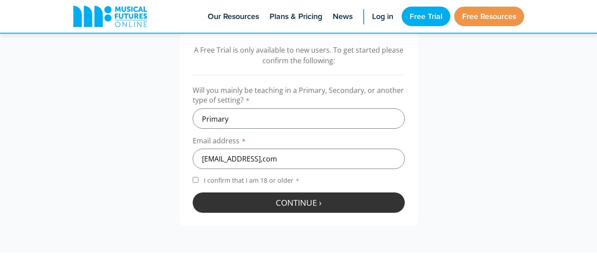 The image size is (597, 265). What do you see at coordinates (489, 16) in the screenshot?
I see `a: Free Resources` at bounding box center [489, 16].